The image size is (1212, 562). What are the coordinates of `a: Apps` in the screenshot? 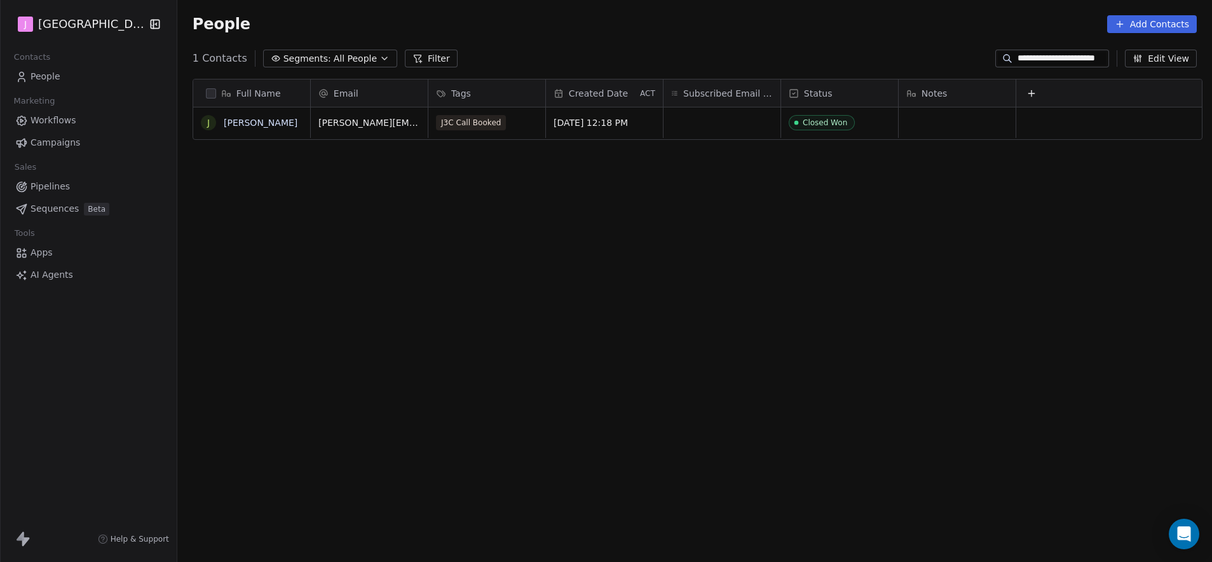 It's located at (88, 252).